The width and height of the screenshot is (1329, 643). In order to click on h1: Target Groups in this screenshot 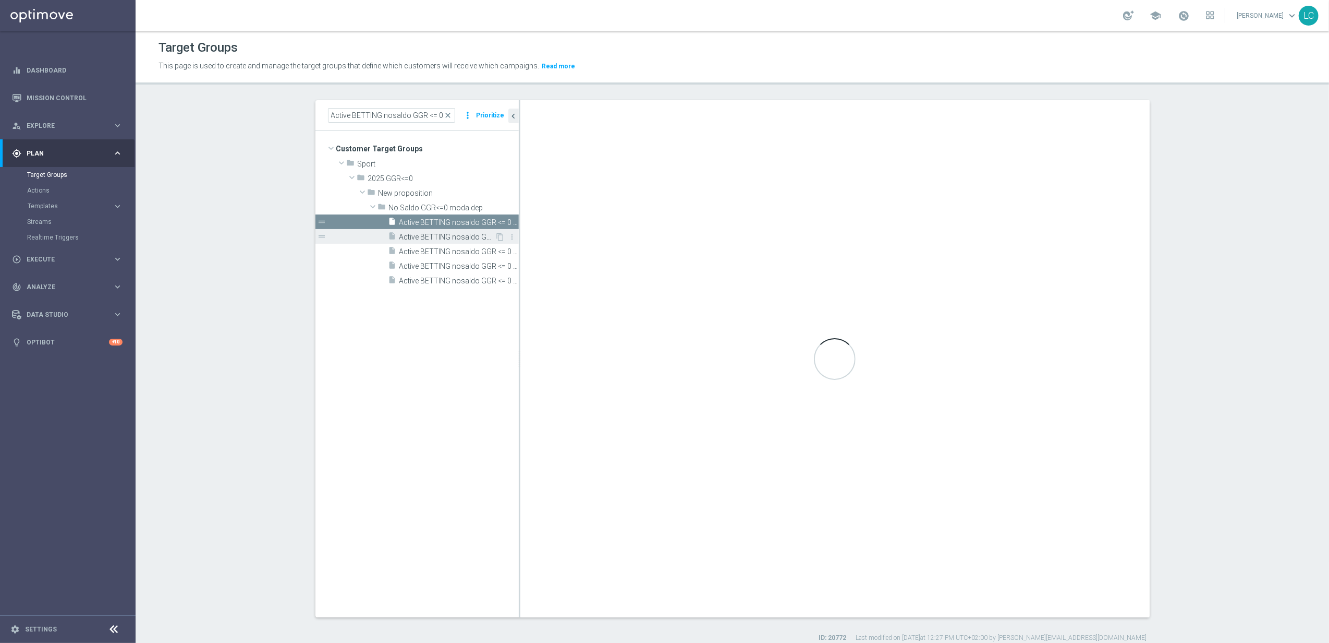, I will do `click(198, 47)`.